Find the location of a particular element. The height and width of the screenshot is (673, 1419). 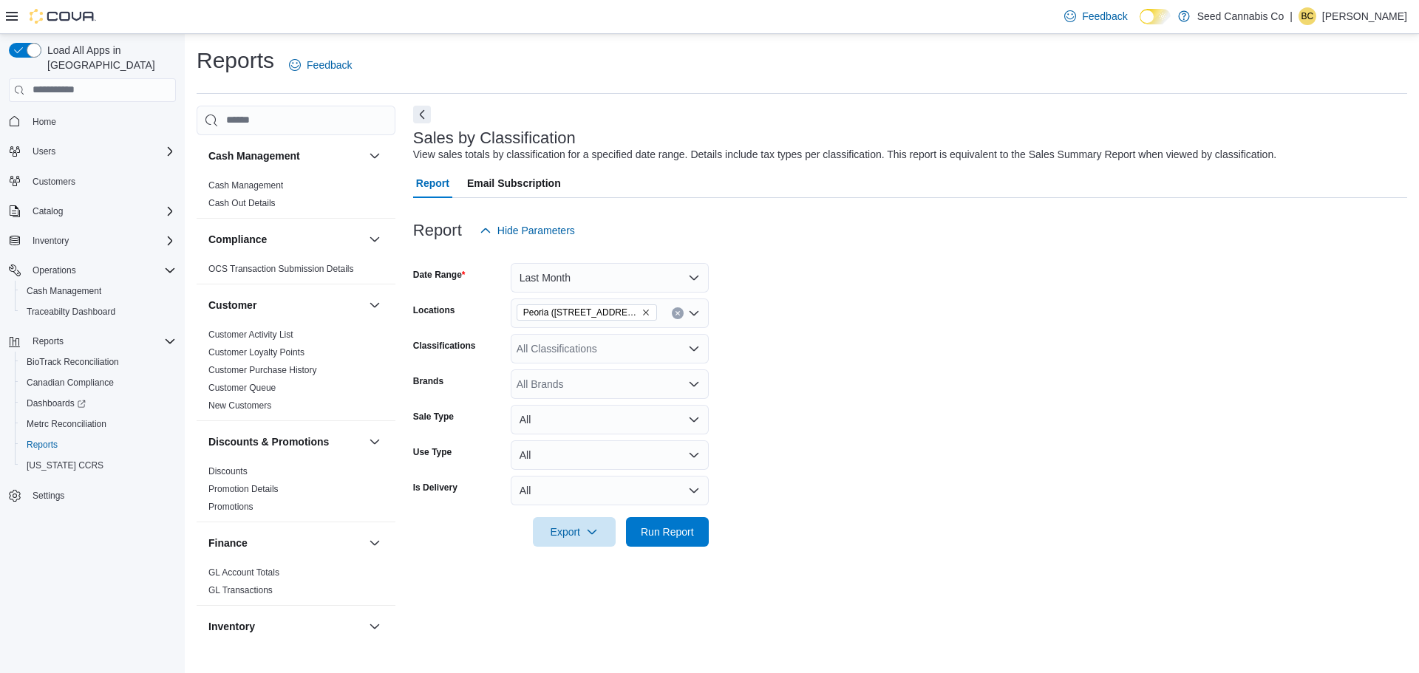

span: New Customers is located at coordinates (239, 406).